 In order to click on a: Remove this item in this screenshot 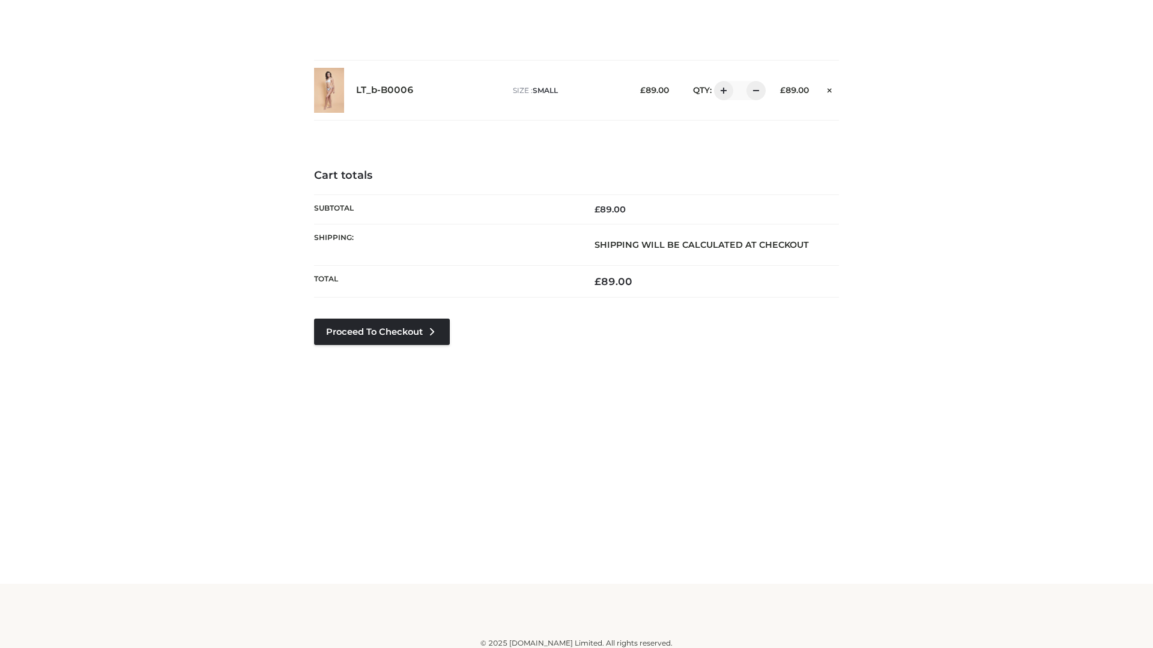, I will do `click(830, 89)`.